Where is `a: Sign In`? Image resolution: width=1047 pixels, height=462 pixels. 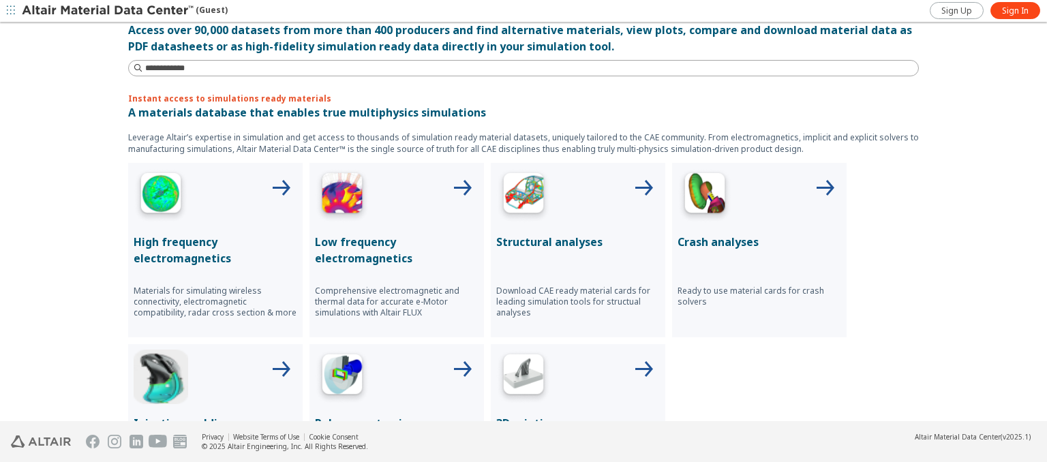
a: Sign In is located at coordinates (1015, 10).